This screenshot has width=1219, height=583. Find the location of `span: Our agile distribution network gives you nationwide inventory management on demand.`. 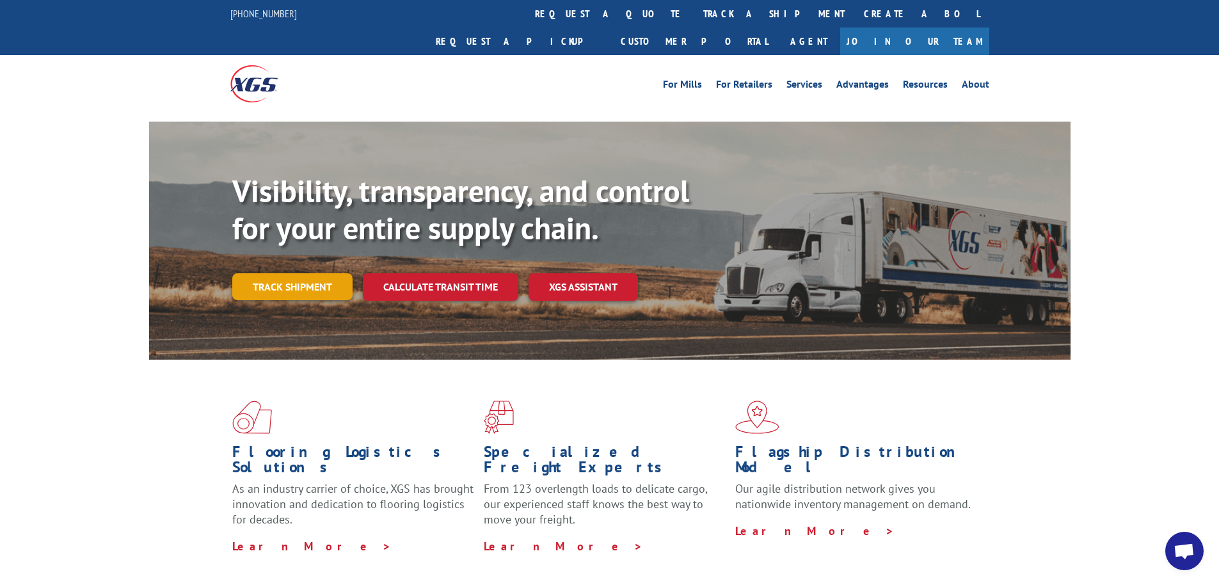

span: Our agile distribution network gives you nationwide inventory management on demand. is located at coordinates (853, 496).